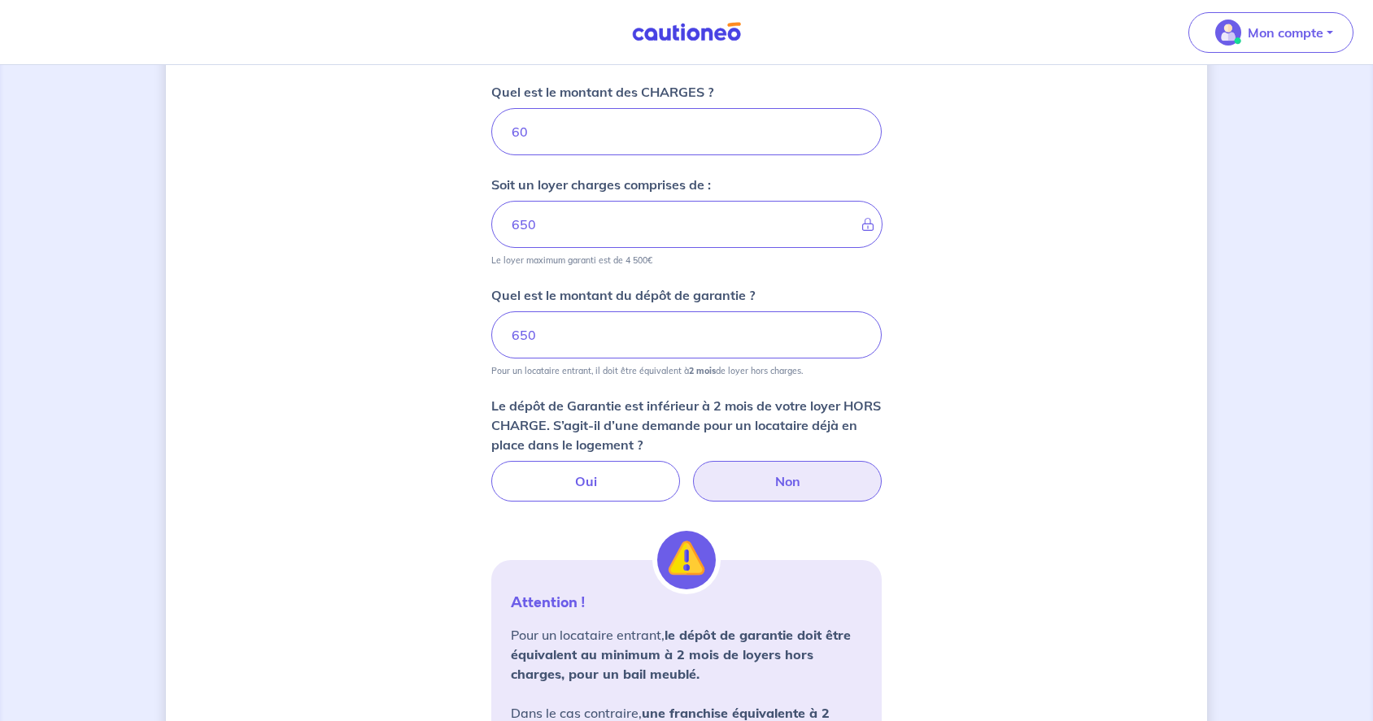 The width and height of the screenshot is (1373, 721). Describe the element at coordinates (702, 371) in the screenshot. I see `strong: 2 mois` at that location.